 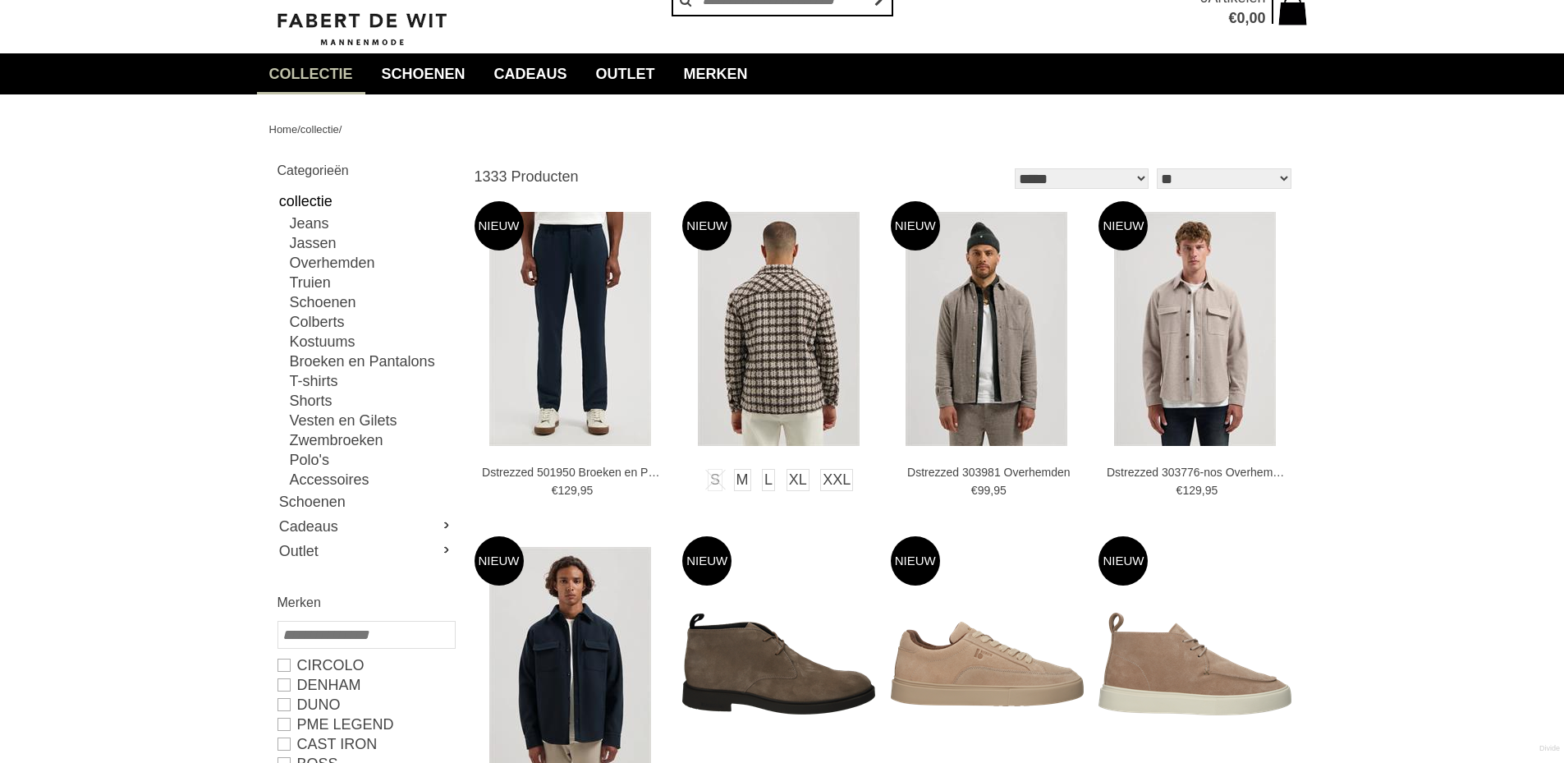 What do you see at coordinates (986, 328) in the screenshot?
I see `img: Dstrezzed 303981 Overhemden` at bounding box center [986, 328].